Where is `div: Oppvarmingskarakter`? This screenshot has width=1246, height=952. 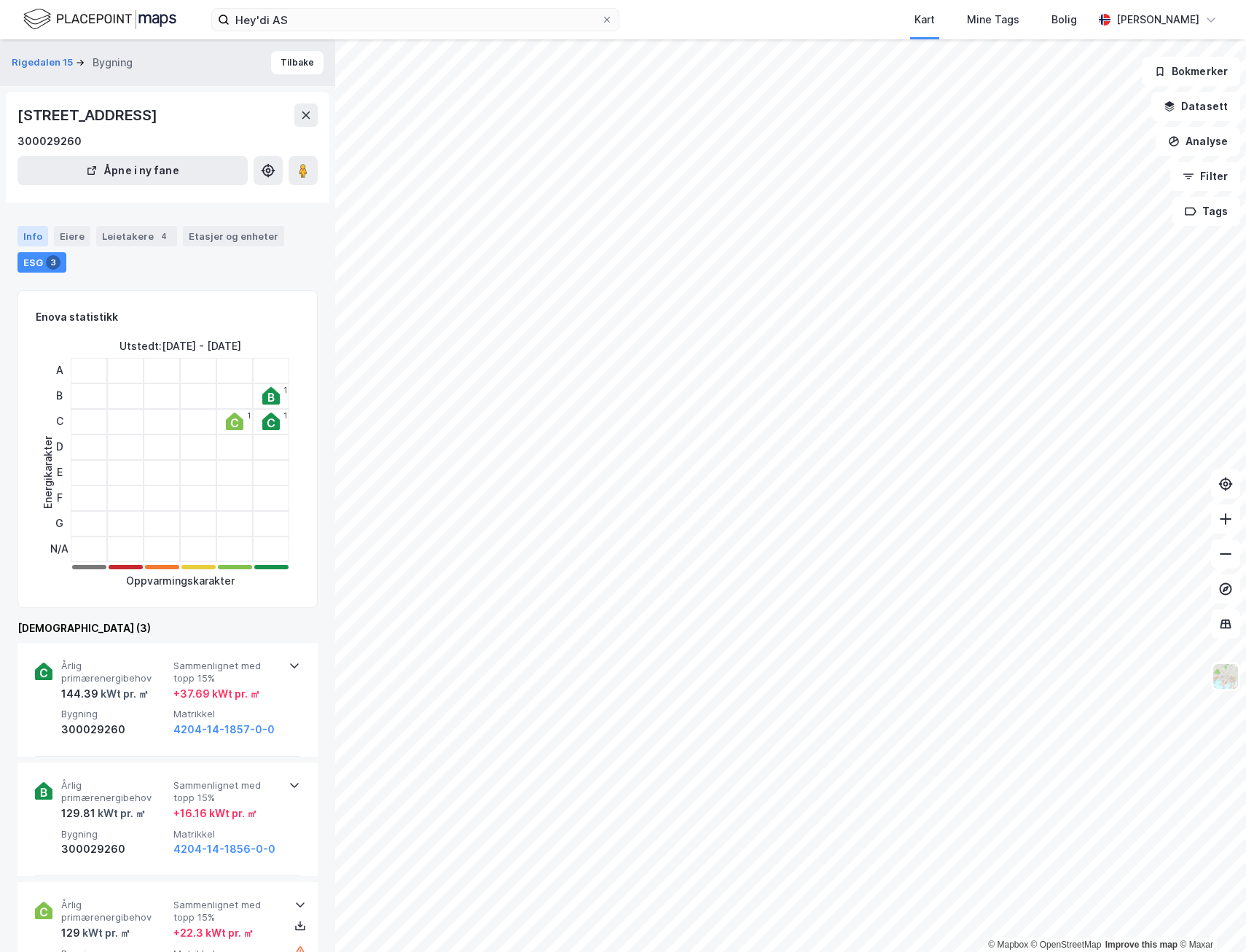 div: Oppvarmingskarakter is located at coordinates (180, 581).